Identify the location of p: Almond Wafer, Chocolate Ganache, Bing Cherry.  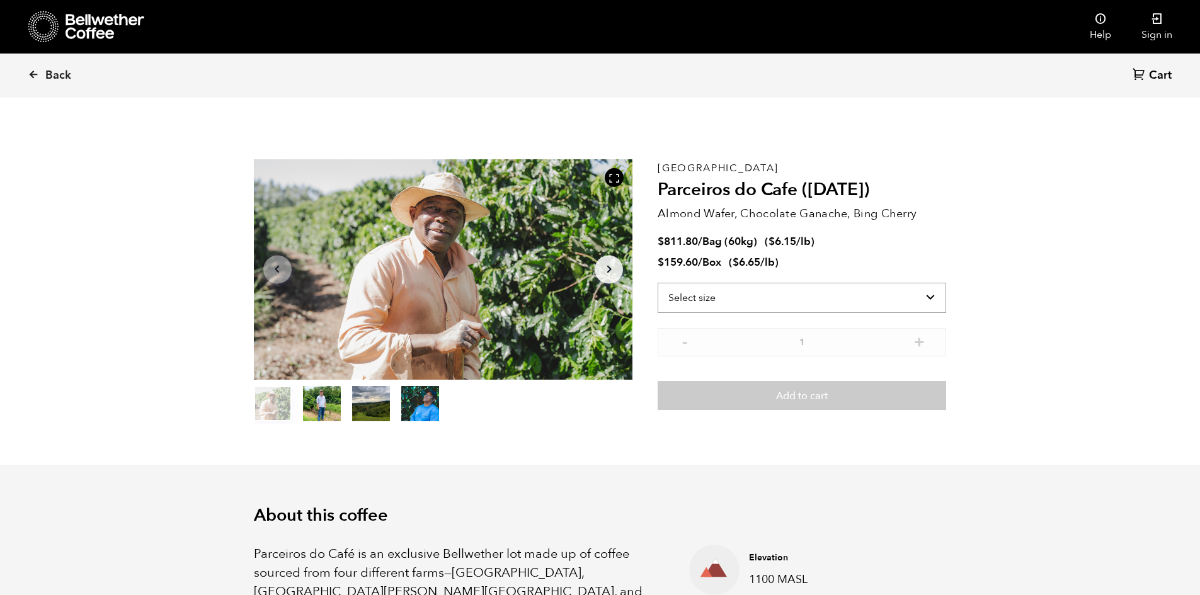
(802, 214).